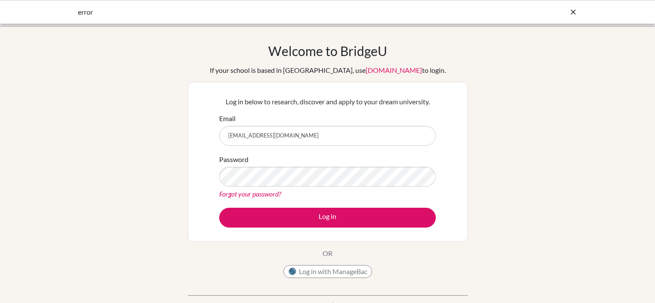  What do you see at coordinates (263, 12) in the screenshot?
I see `div: error` at bounding box center [263, 12].